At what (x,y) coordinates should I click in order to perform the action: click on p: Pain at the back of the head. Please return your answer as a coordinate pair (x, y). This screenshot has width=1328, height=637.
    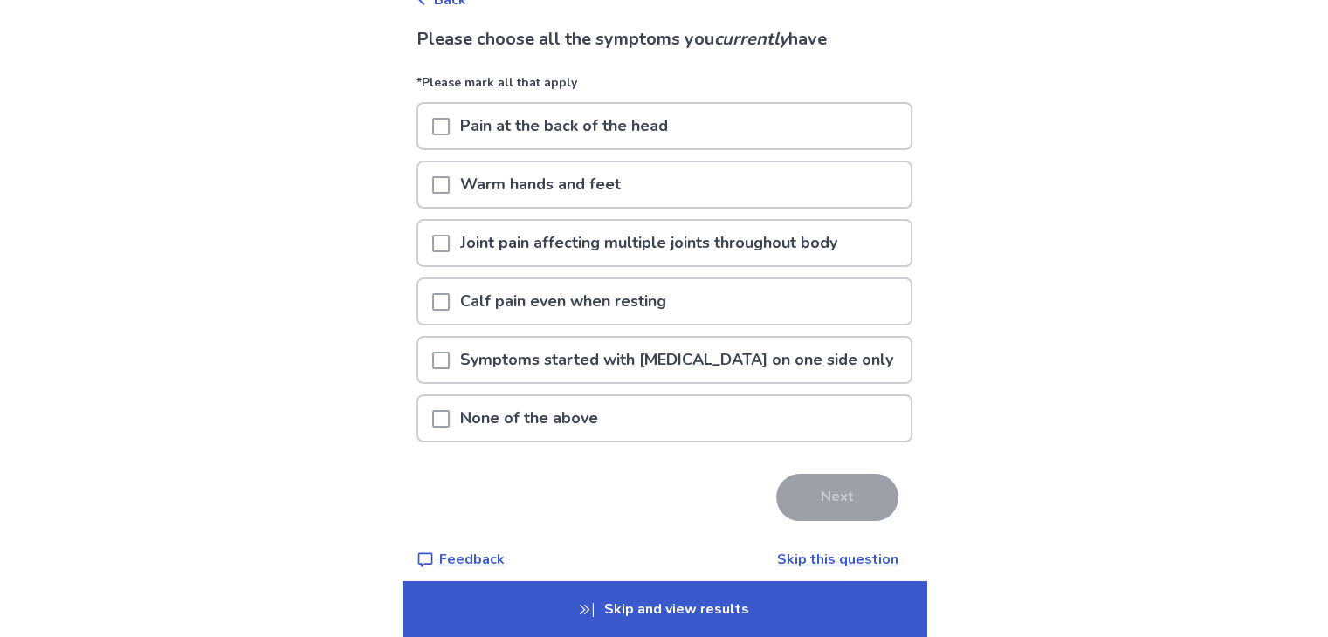
    Looking at the image, I should click on (564, 126).